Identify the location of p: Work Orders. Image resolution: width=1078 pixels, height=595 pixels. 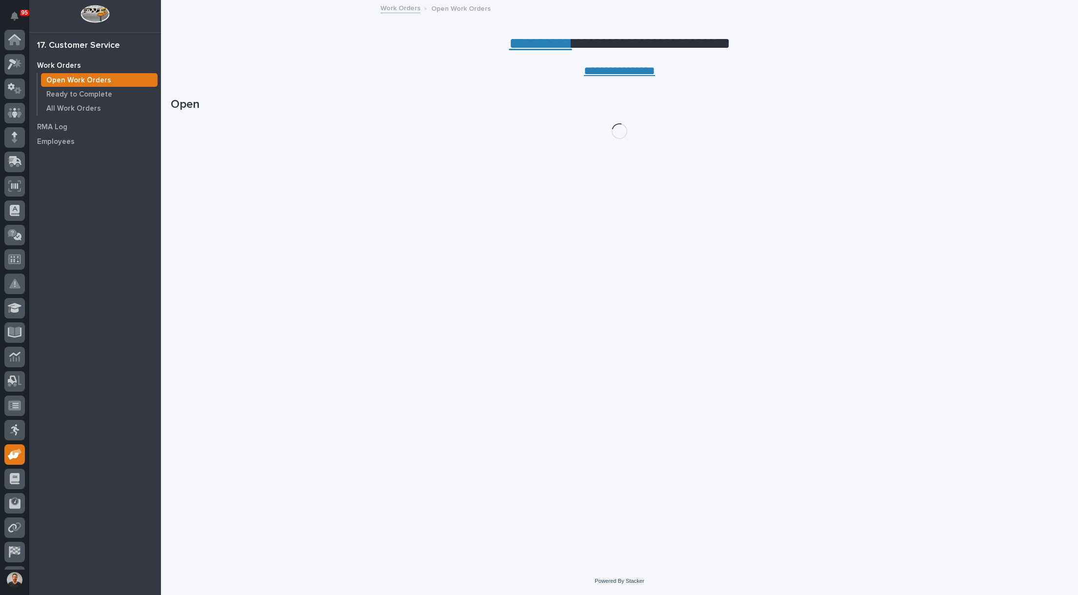
(59, 66).